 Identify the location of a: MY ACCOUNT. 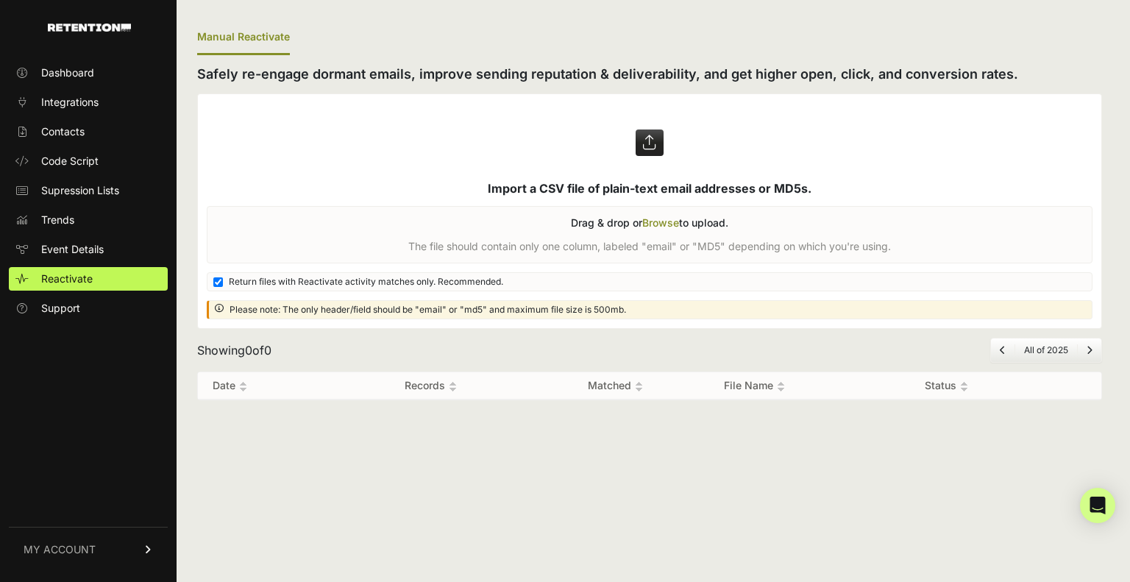
(88, 549).